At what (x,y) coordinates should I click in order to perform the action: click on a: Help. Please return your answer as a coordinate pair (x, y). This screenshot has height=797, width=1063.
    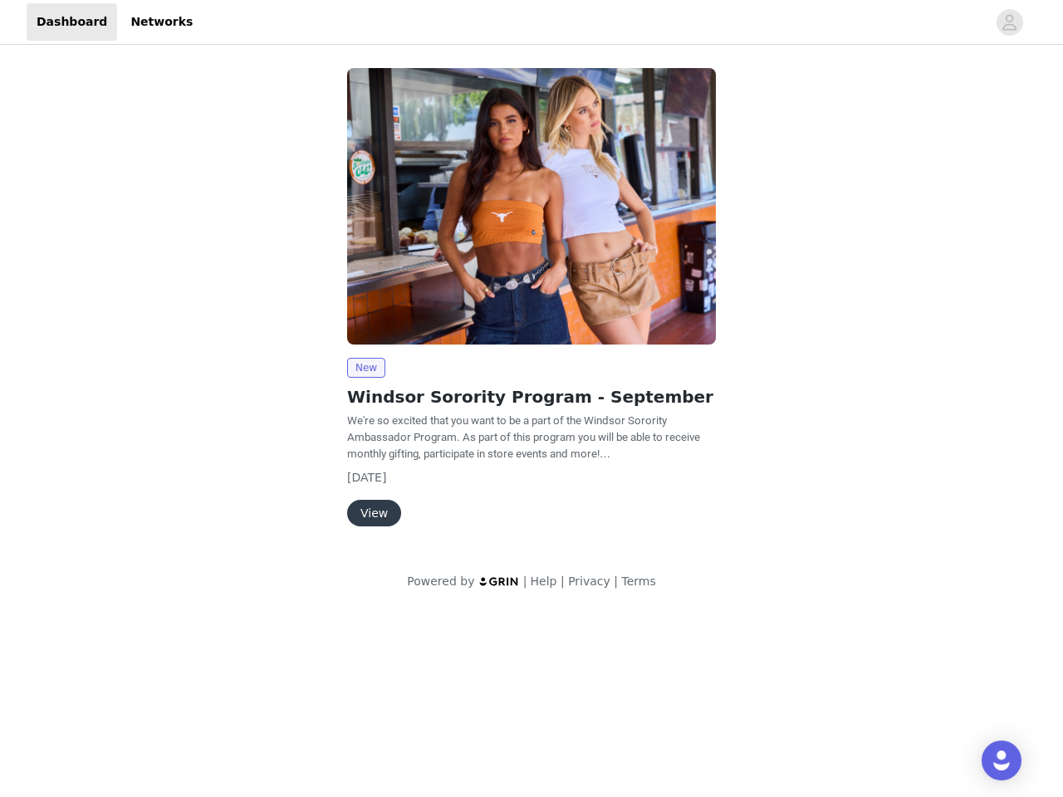
    Looking at the image, I should click on (544, 581).